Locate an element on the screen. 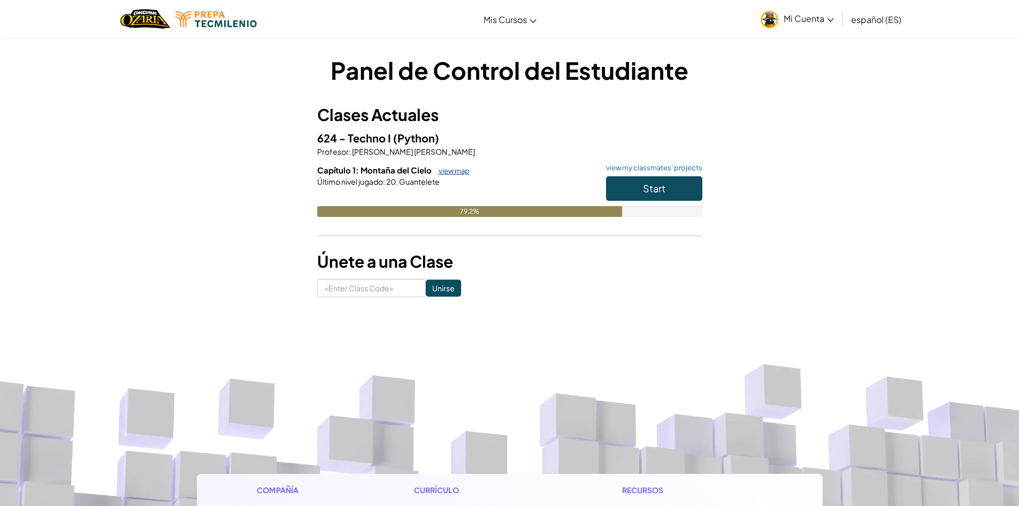  button: Start is located at coordinates (654, 188).